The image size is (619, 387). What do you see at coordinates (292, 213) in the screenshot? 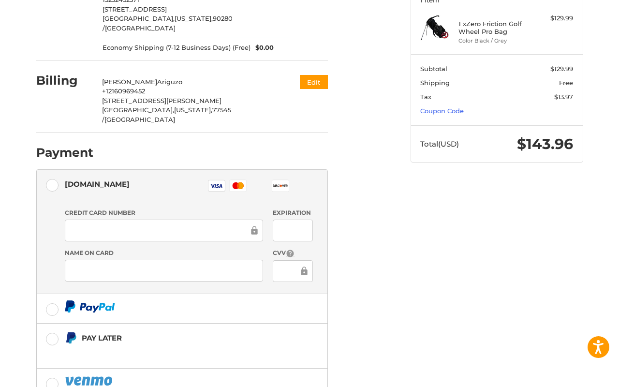
I see `label: Expiration` at bounding box center [292, 213].